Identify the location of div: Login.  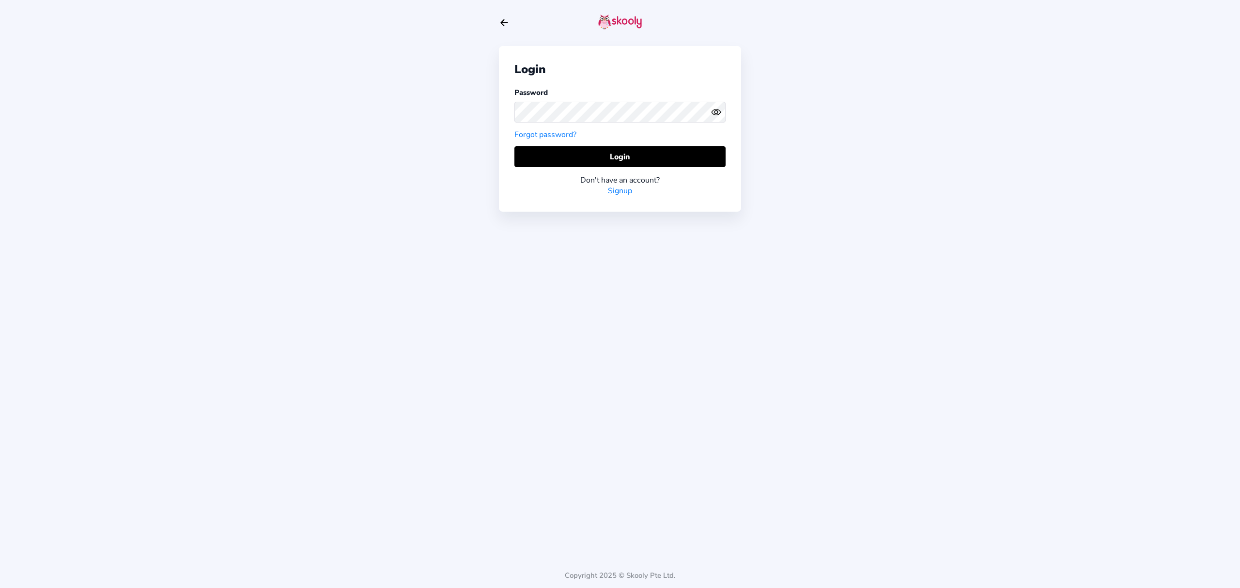
(620, 69).